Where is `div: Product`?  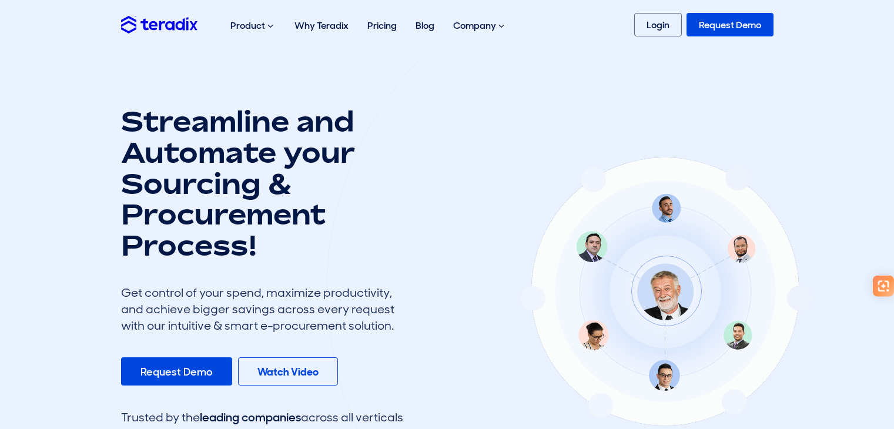
div: Product is located at coordinates (253, 26).